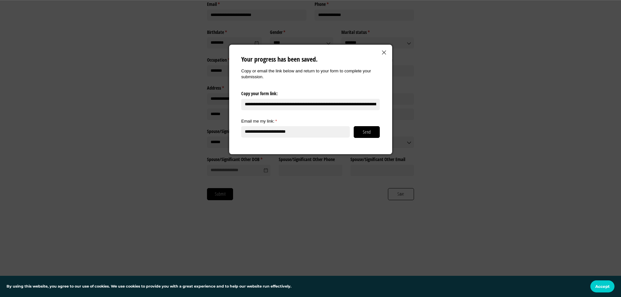  What do you see at coordinates (311, 99) in the screenshot?
I see `div: dialog` at bounding box center [311, 99].